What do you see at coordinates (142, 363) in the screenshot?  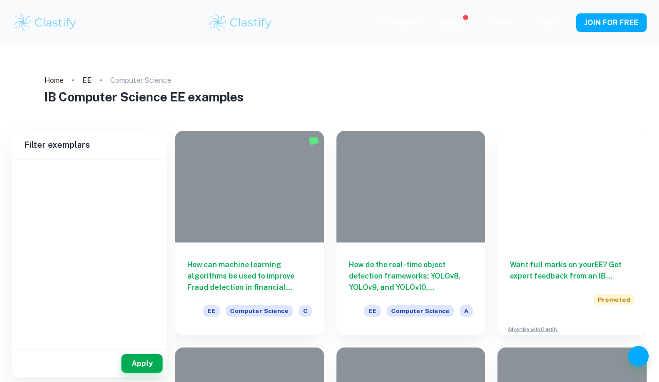 I see `button: Apply` at bounding box center [142, 363].